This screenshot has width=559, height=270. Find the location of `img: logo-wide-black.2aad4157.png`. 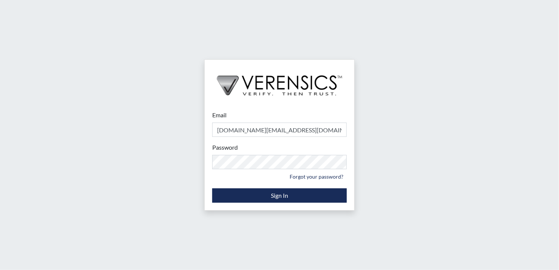

img: logo-wide-black.2aad4157.png is located at coordinates (279, 81).